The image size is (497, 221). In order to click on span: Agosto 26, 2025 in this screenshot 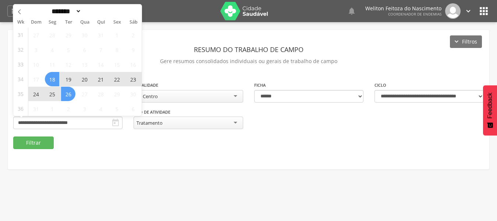, I will do `click(68, 94)`.